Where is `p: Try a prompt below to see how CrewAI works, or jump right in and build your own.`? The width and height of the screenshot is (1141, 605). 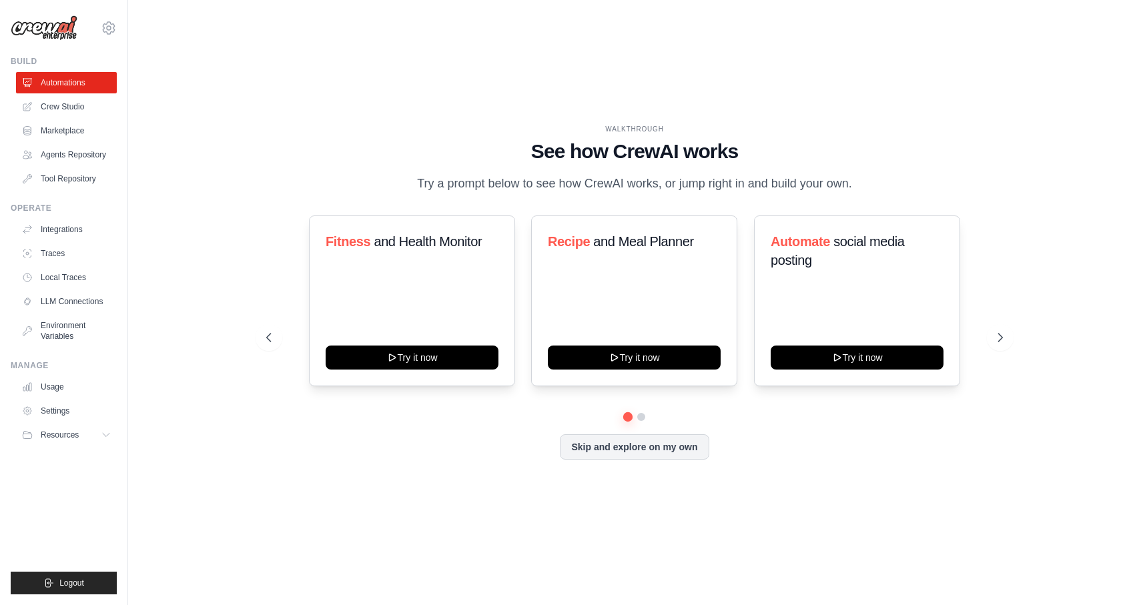 p: Try a prompt below to see how CrewAI works, or jump right in and build your own. is located at coordinates (635, 184).